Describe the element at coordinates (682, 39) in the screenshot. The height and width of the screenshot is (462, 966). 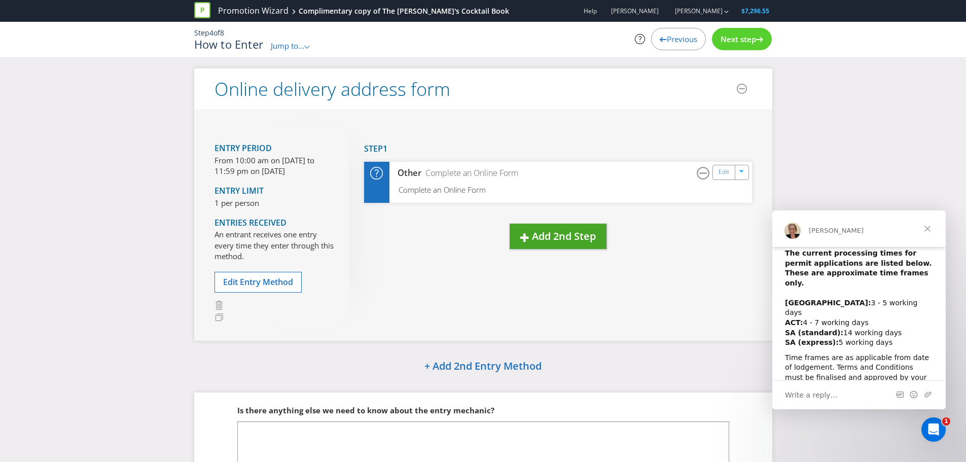
I see `span: Previous` at that location.